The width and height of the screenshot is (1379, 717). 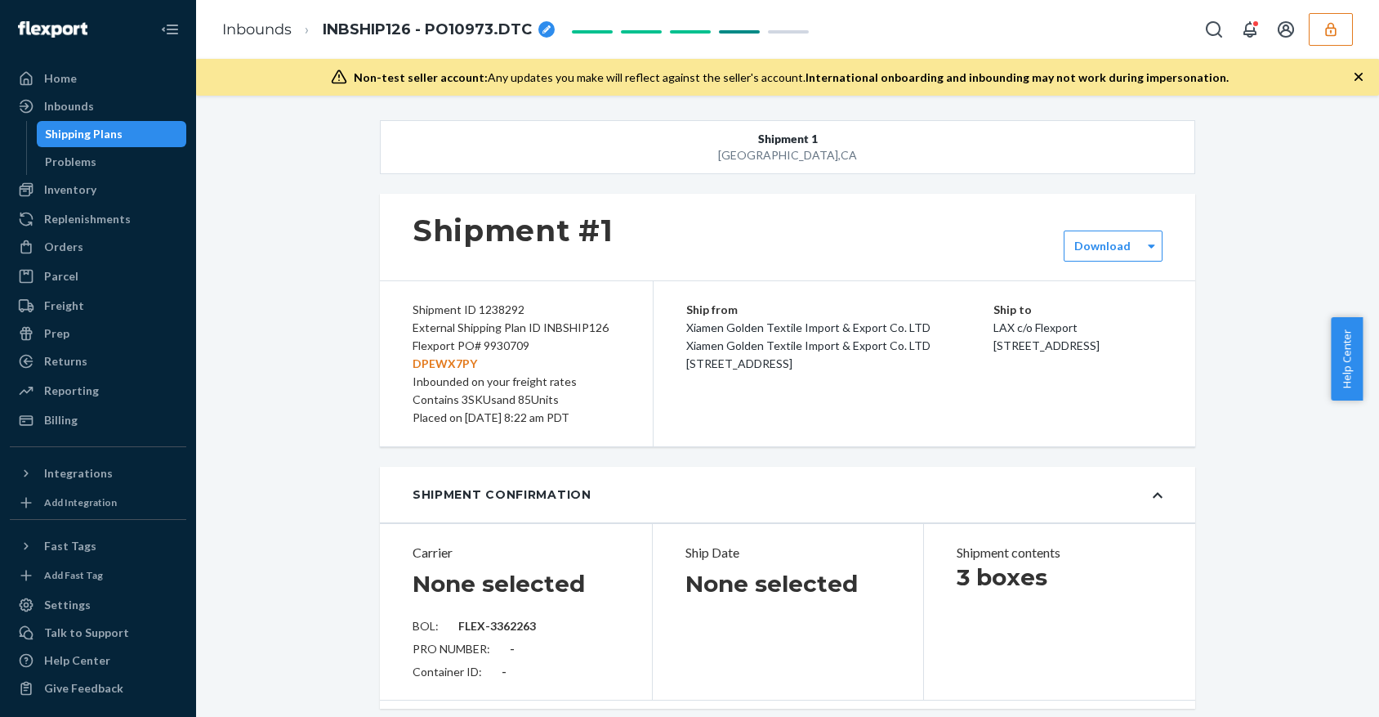 What do you see at coordinates (87, 219) in the screenshot?
I see `div: Replenishments` at bounding box center [87, 219].